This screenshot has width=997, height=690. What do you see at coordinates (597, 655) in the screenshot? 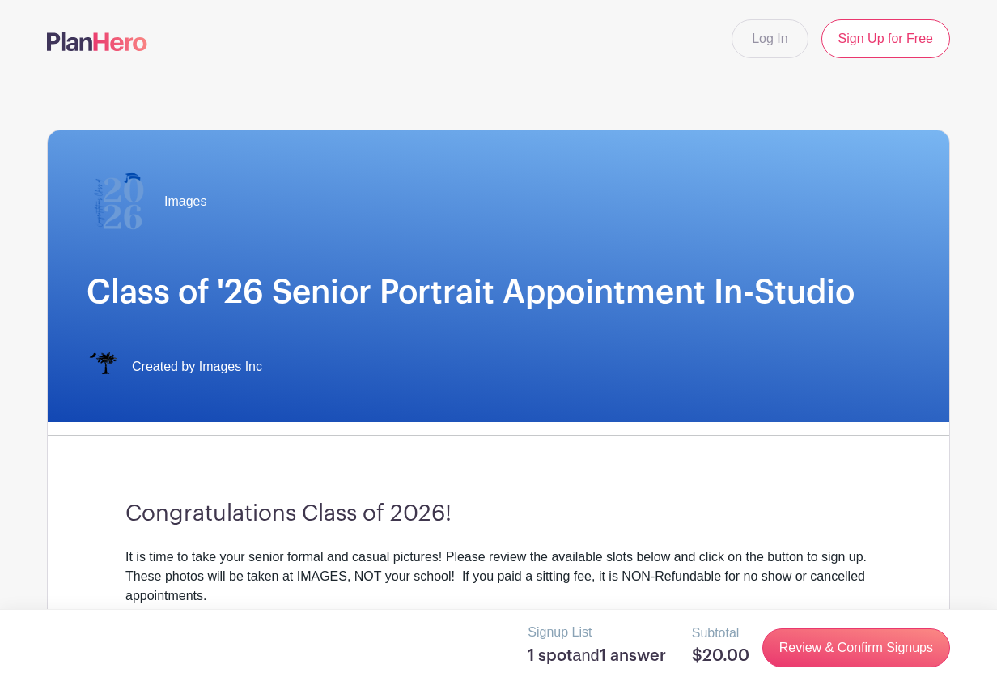
I see `h5: 1 spot 1 answer` at bounding box center [597, 655].